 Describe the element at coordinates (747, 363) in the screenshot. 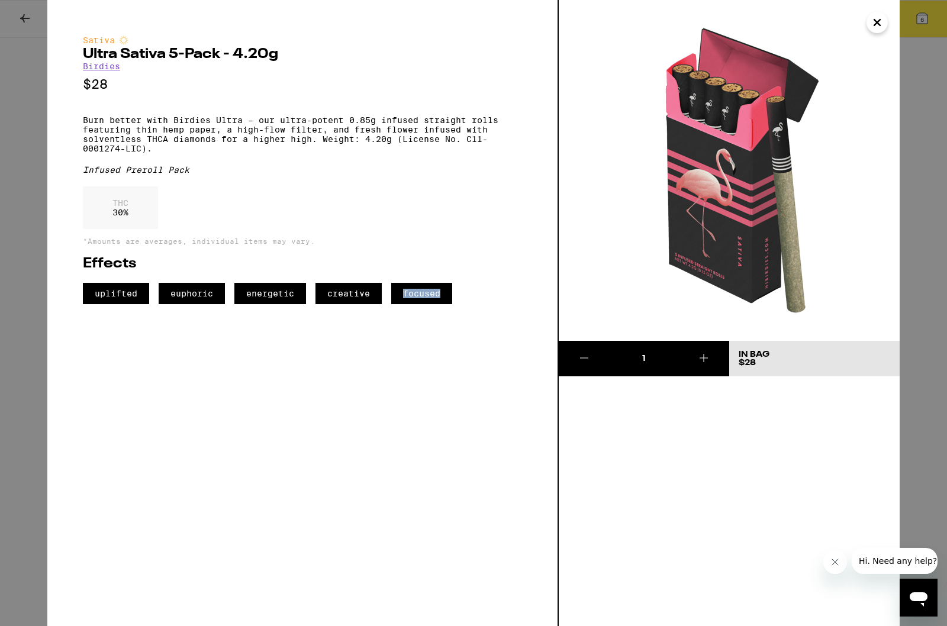

I see `span: $28` at that location.